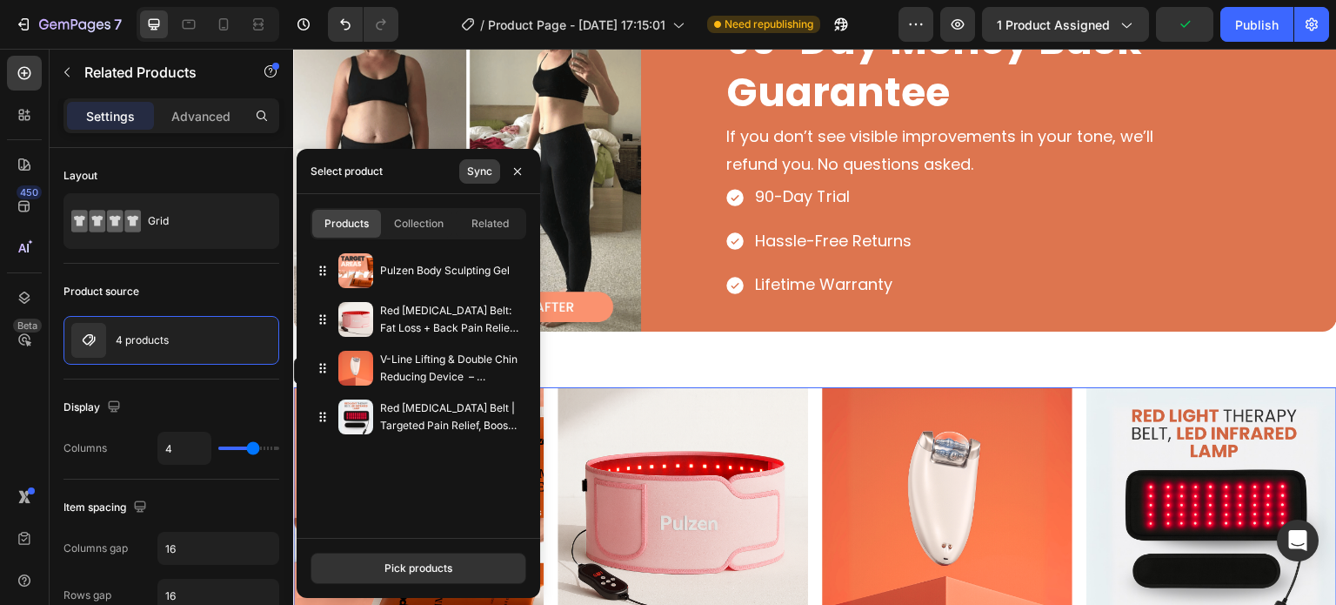  I want to click on span: Need republishing, so click(769, 24).